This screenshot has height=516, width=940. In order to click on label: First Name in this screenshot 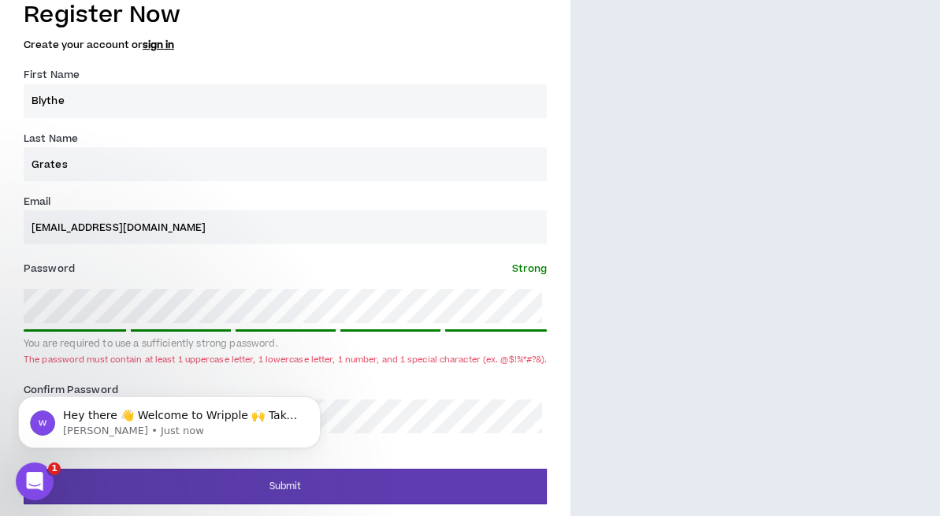, I will do `click(51, 75)`.